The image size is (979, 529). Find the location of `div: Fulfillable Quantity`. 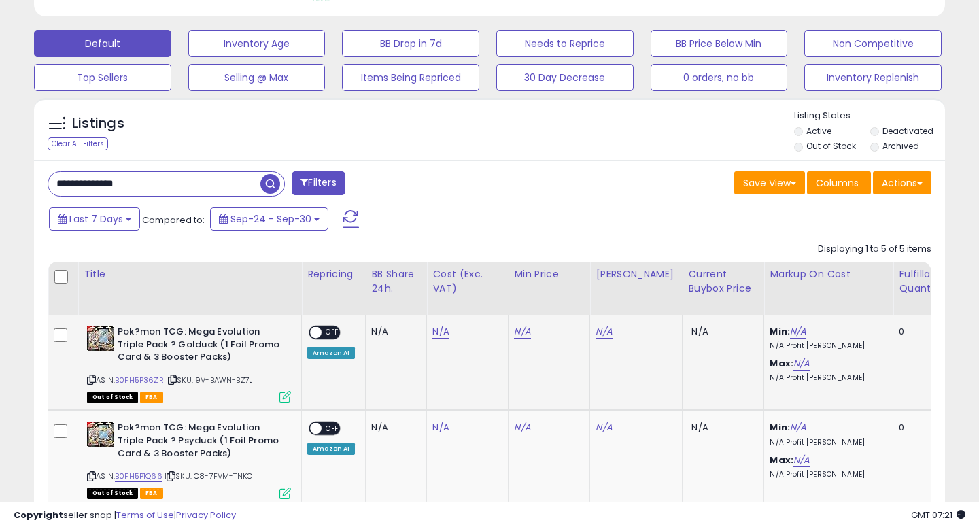

div: Fulfillable Quantity is located at coordinates (921, 281).